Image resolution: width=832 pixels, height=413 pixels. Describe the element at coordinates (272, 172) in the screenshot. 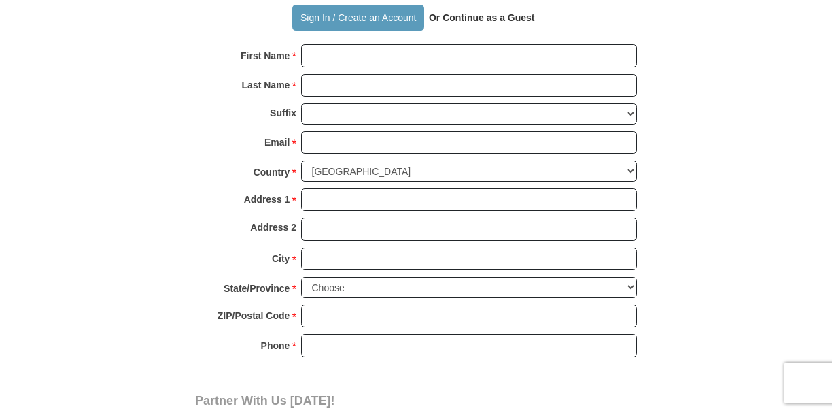

I see `strong: Country` at that location.